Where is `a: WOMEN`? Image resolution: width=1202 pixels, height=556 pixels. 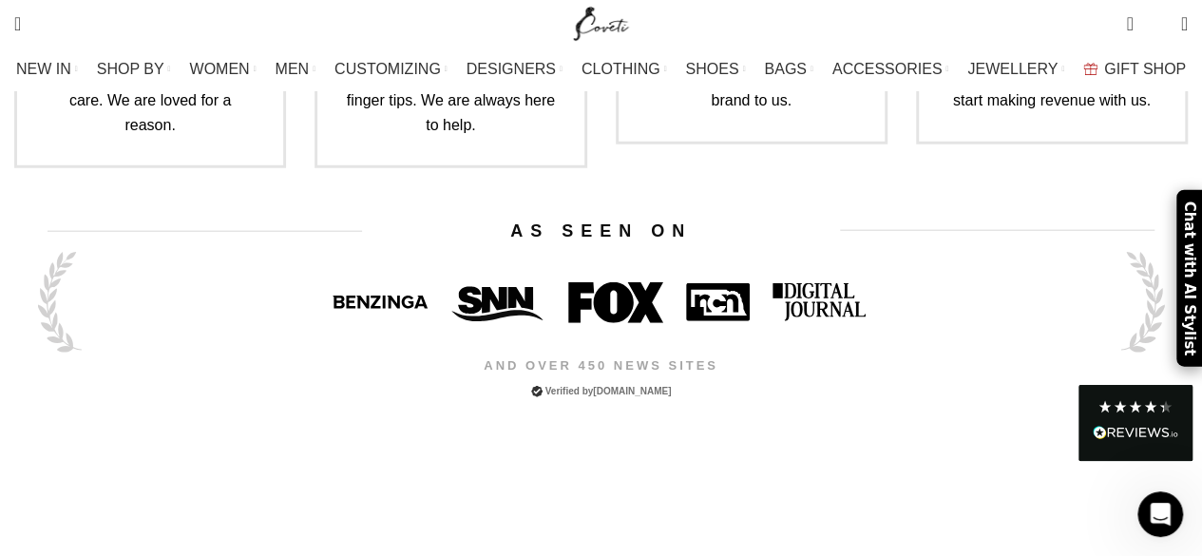
a: WOMEN is located at coordinates (223, 69).